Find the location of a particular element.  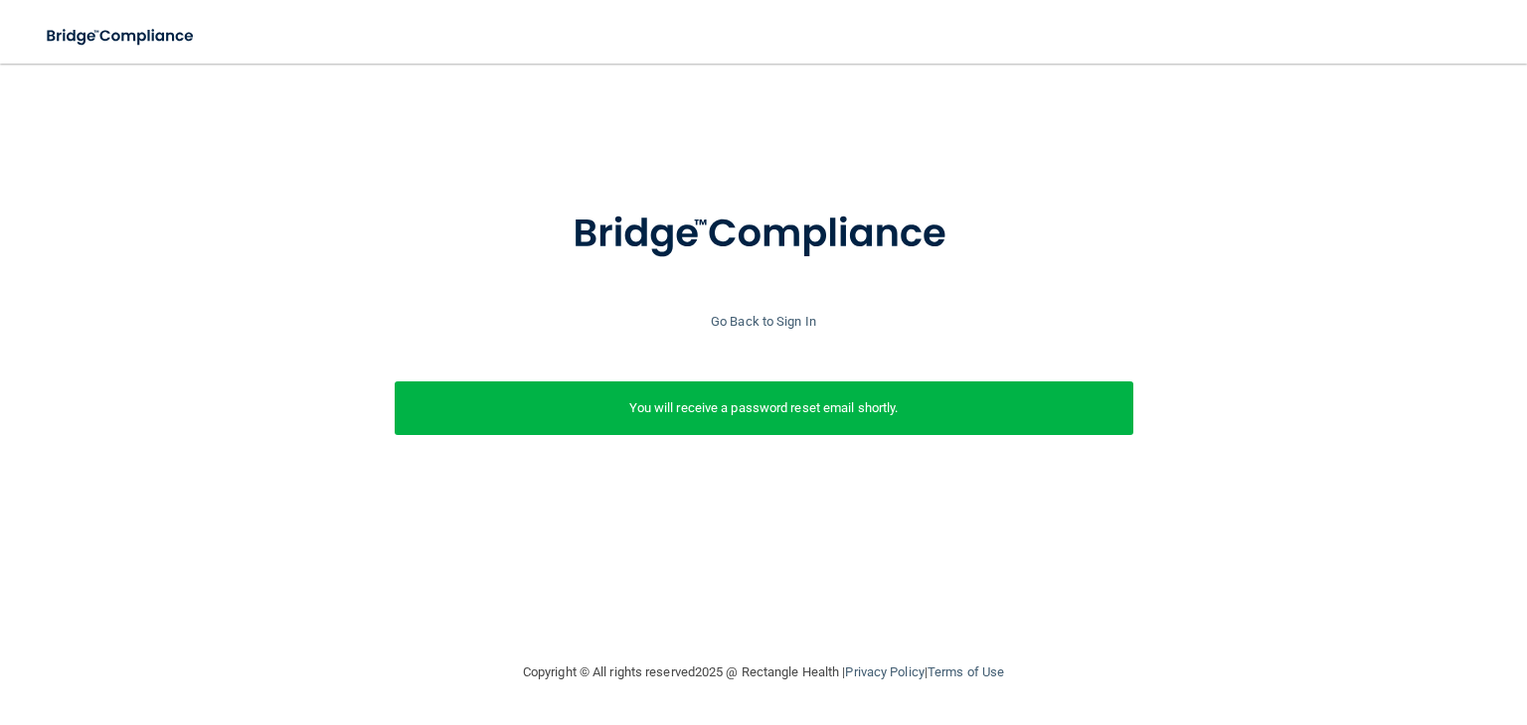

p: You will receive a password reset email shortly. is located at coordinates (763, 408).